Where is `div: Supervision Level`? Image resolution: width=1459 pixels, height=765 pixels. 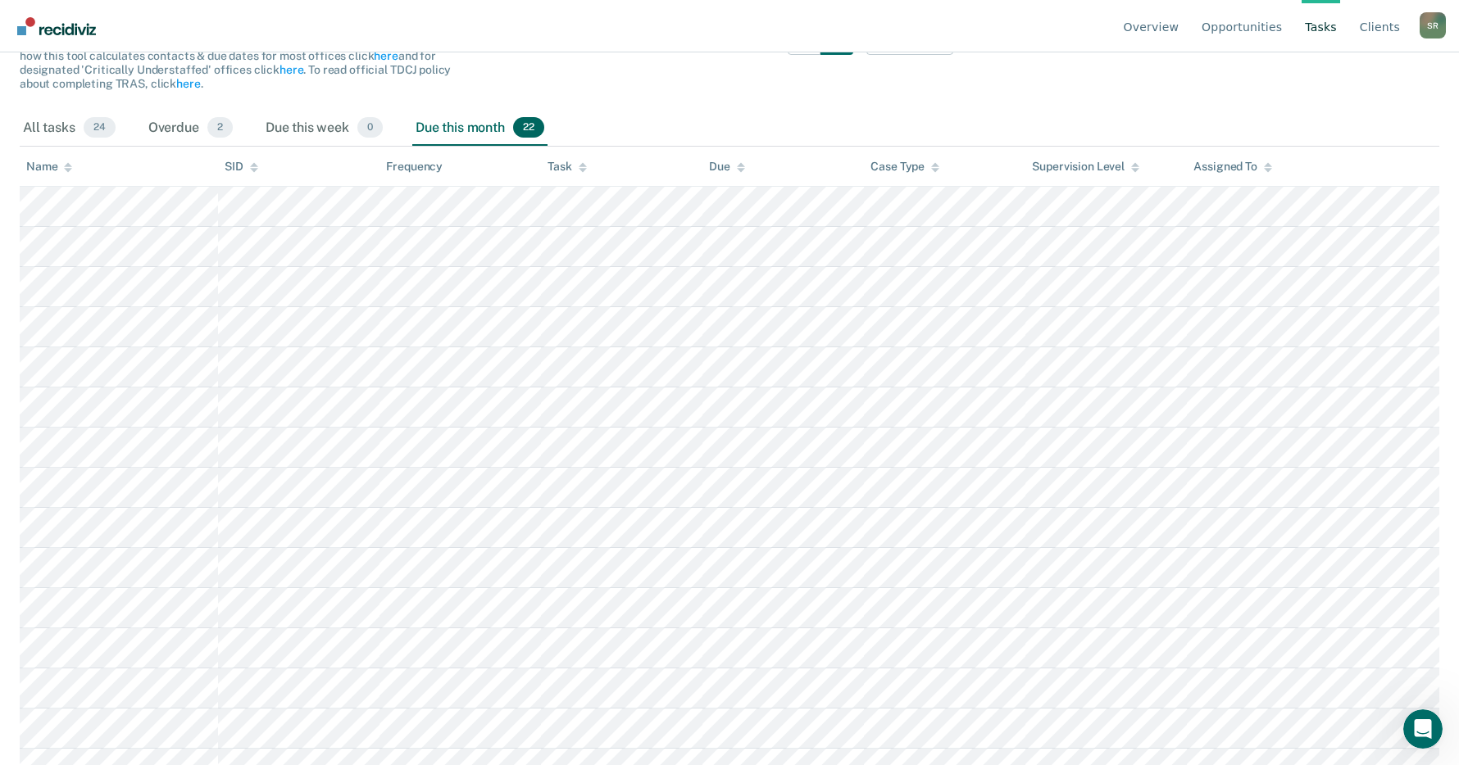 div: Supervision Level is located at coordinates (1085, 166).